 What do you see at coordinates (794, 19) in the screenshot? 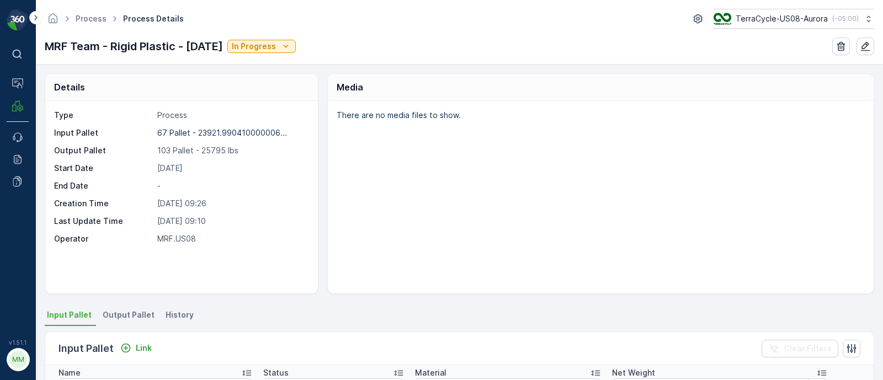
I see `button: TerraCycle-US08-Aurora(-05:00)` at bounding box center [794, 19].